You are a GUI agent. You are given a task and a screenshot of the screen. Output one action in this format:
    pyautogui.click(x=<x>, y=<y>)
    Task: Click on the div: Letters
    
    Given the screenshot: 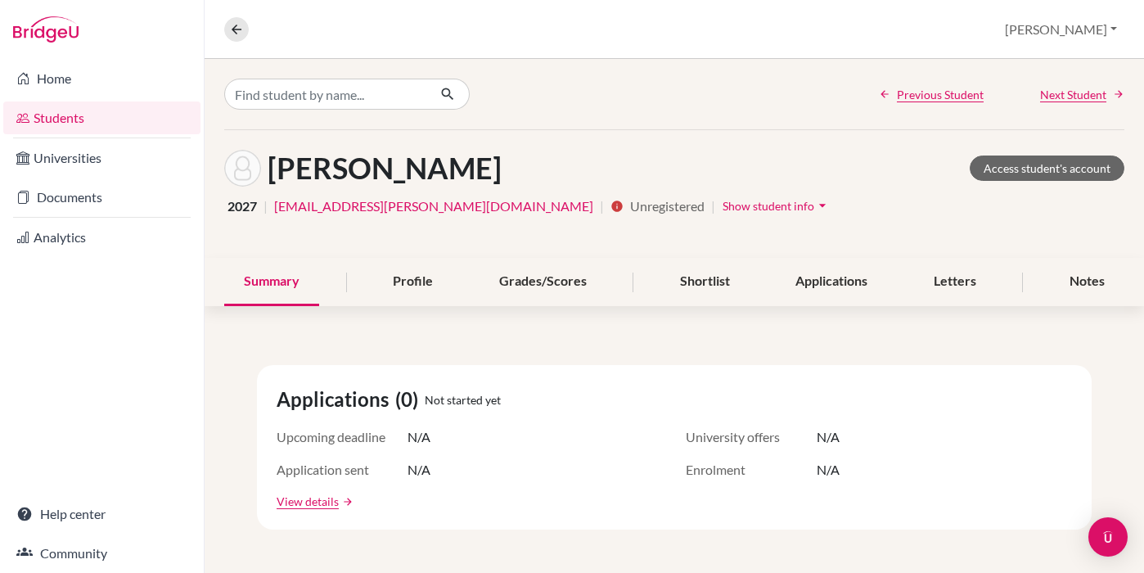 What is the action you would take?
    pyautogui.click(x=955, y=282)
    